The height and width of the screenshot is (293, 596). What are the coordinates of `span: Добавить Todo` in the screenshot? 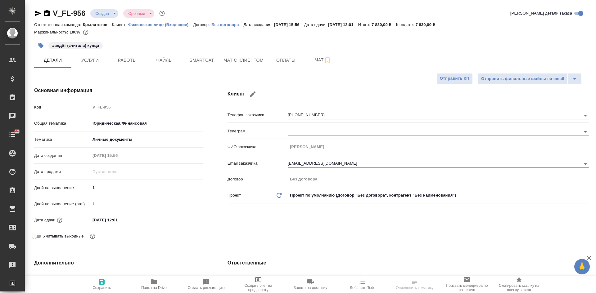 It's located at (363, 288).